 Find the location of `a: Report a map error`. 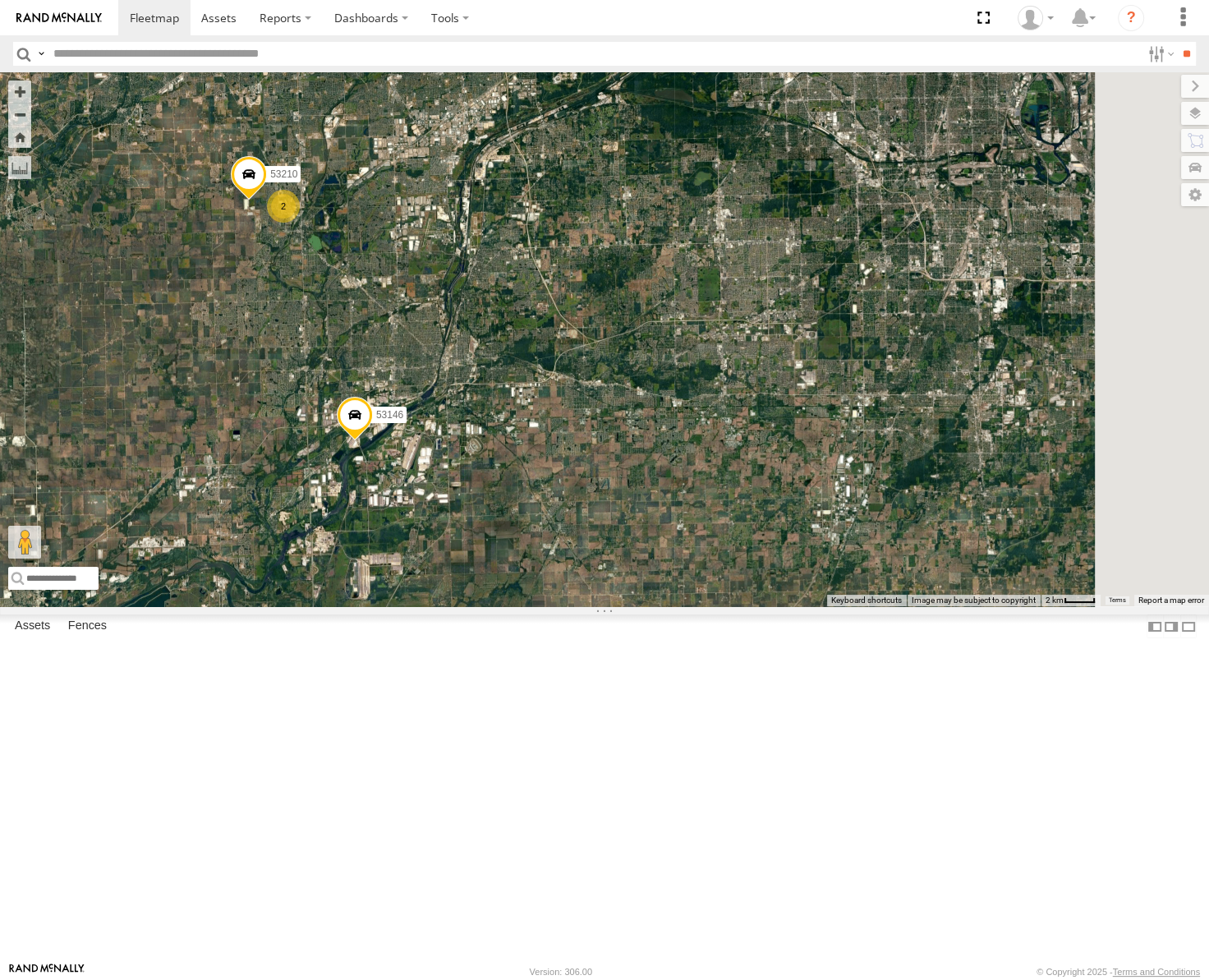

a: Report a map error is located at coordinates (1171, 600).